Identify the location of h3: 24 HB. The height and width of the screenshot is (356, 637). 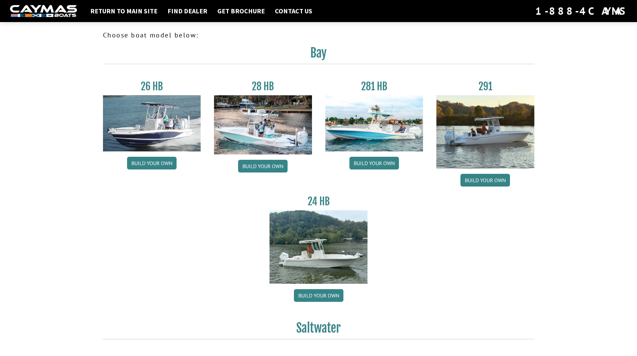
(318, 201).